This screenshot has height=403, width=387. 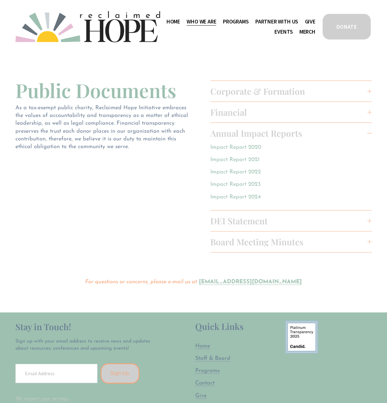 I want to click on button: Annual Impact Reports, so click(x=291, y=133).